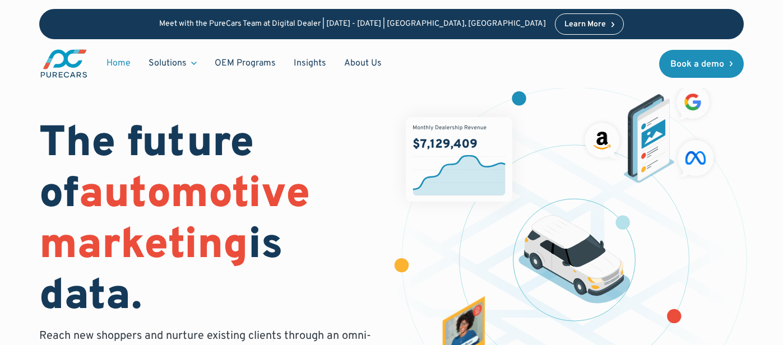 This screenshot has height=345, width=783. What do you see at coordinates (64, 63) in the screenshot?
I see `img: purecars logo` at bounding box center [64, 63].